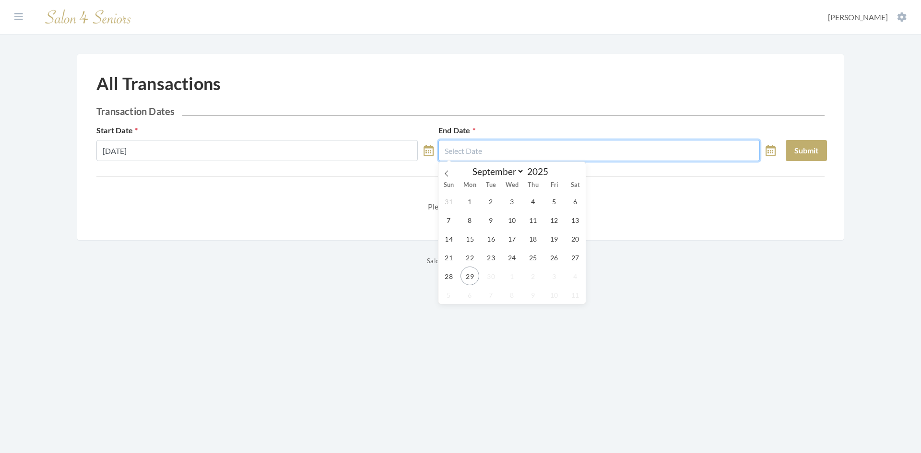 This screenshot has height=453, width=921. What do you see at coordinates (533, 276) in the screenshot?
I see `span: October 2, 2025` at bounding box center [533, 276].